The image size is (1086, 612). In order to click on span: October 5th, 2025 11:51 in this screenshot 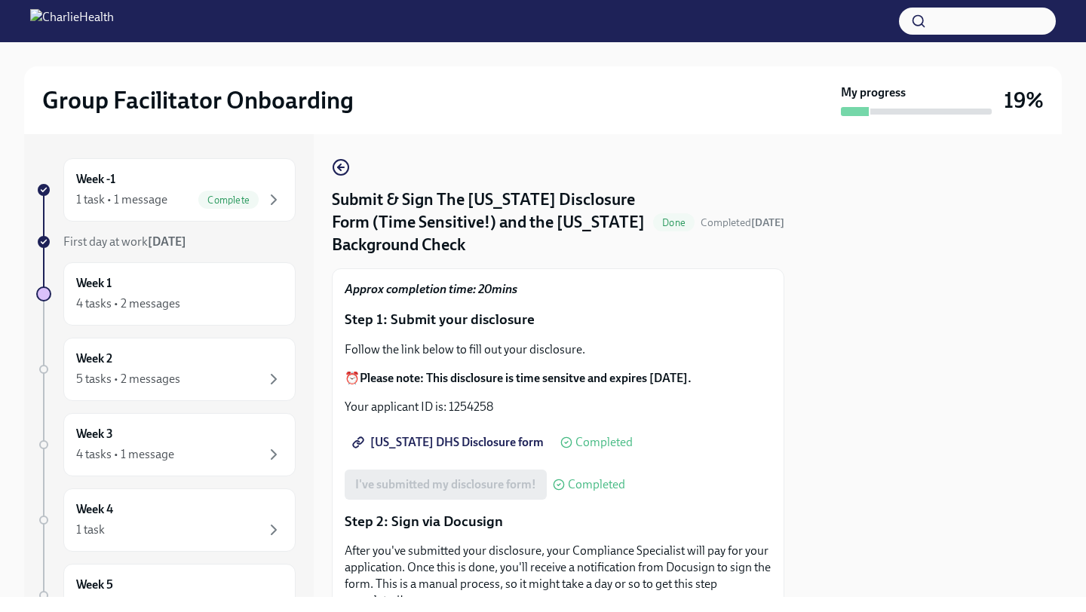, I will do `click(742, 222)`.